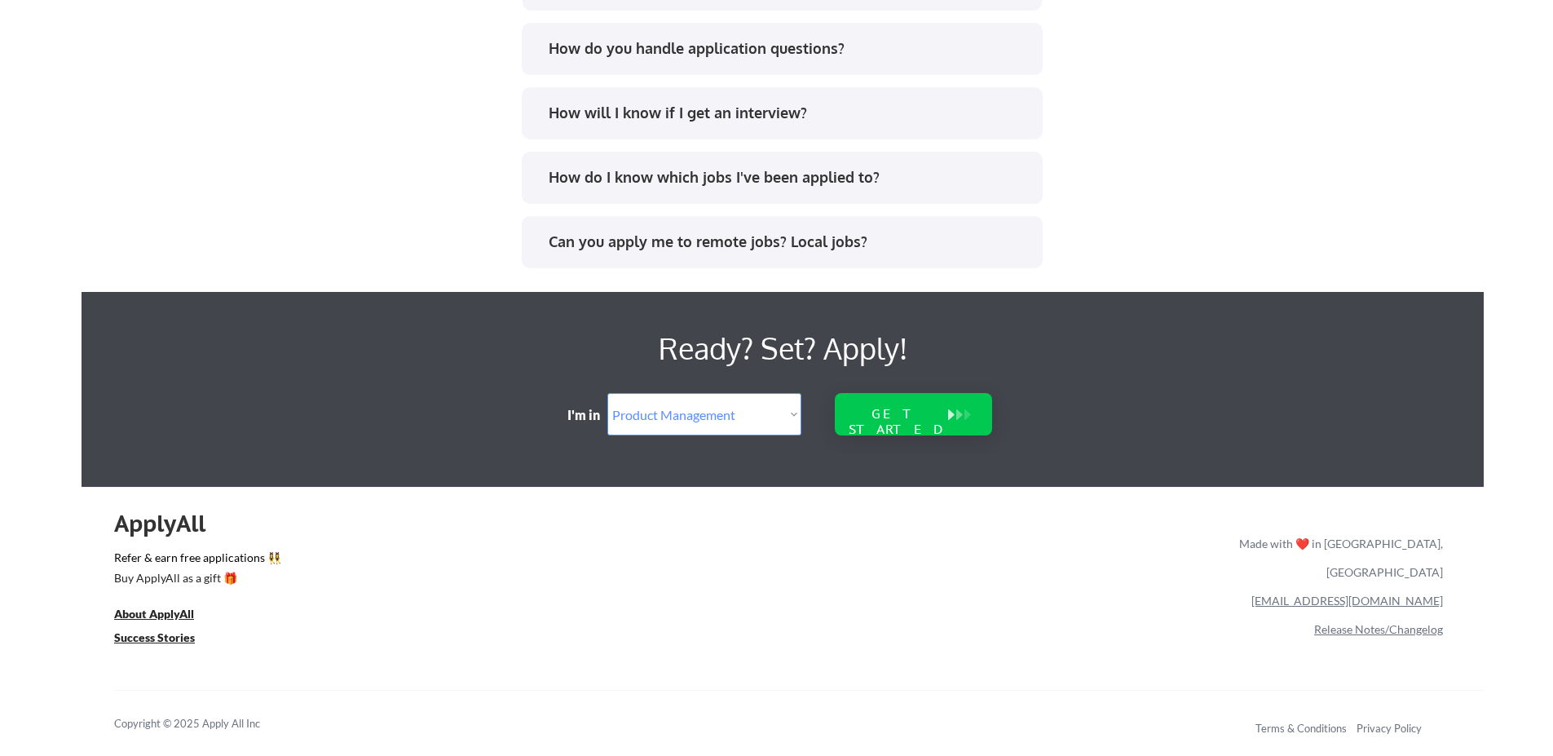  I want to click on a: Release Notes/Changelog, so click(1379, 629).